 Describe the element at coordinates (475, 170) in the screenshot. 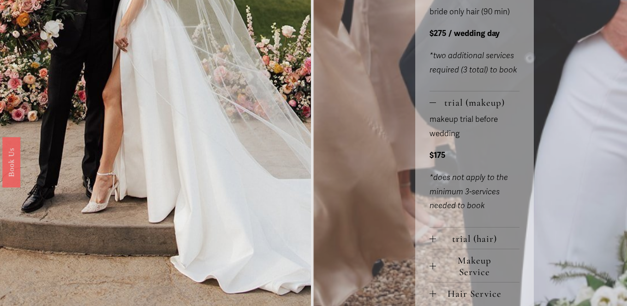

I see `div: trial (makeup)` at that location.